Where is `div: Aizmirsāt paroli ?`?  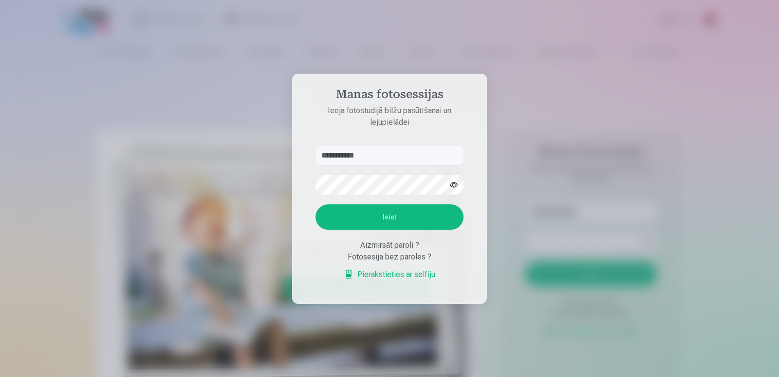
div: Aizmirsāt paroli ? is located at coordinates (390, 245).